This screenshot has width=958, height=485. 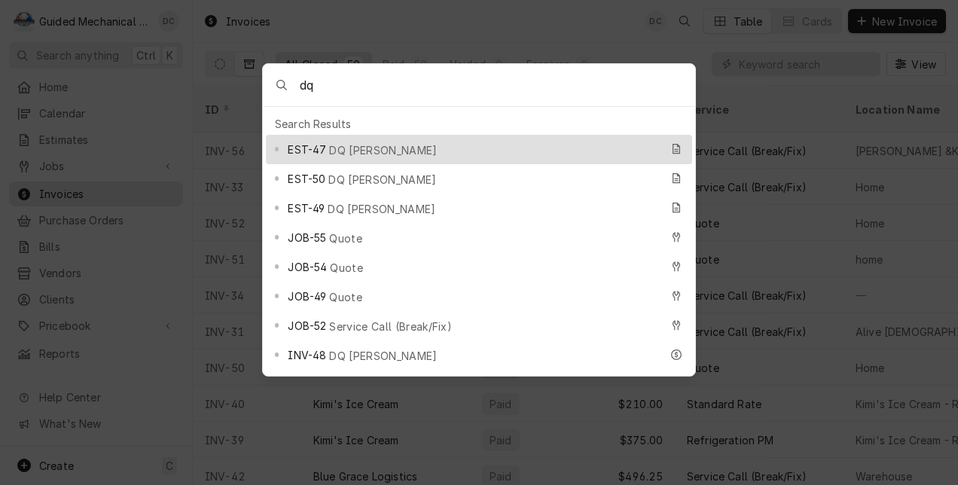 What do you see at coordinates (306, 325) in the screenshot?
I see `span: JOB-52` at bounding box center [306, 325].